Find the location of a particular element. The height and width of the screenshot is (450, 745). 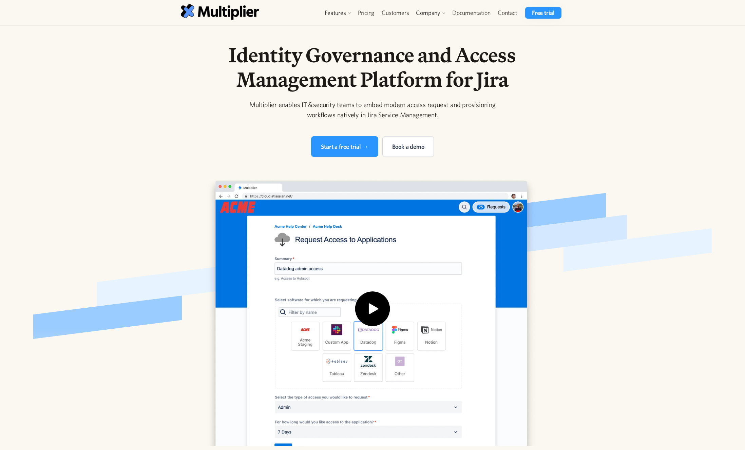

a: open lightbox is located at coordinates (372, 313).